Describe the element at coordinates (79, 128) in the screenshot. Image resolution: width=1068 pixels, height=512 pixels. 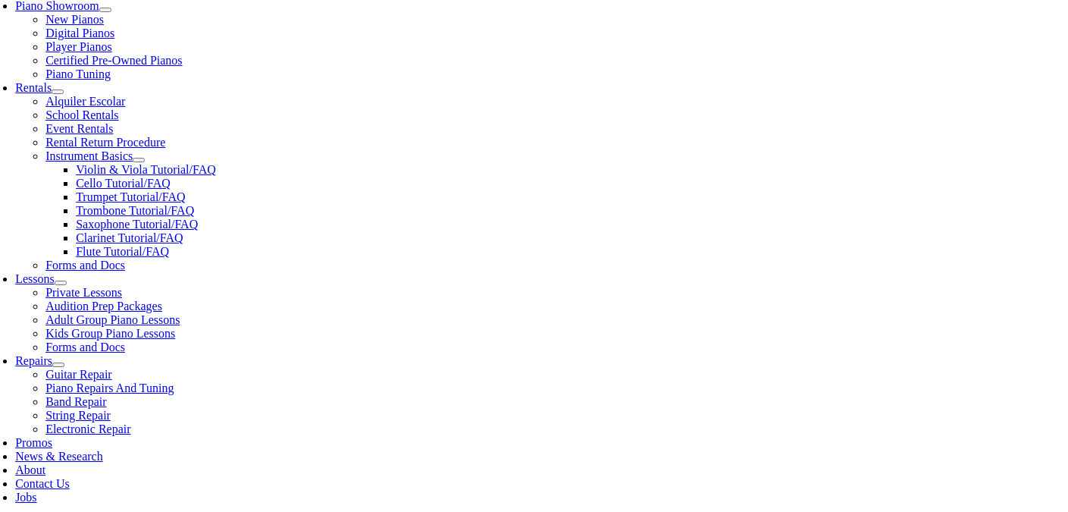
I see `span: Event Rentals` at that location.